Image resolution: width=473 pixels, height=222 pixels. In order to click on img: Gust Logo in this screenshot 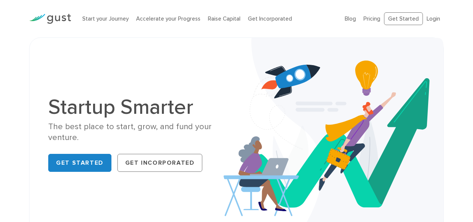, I will do `click(50, 19)`.